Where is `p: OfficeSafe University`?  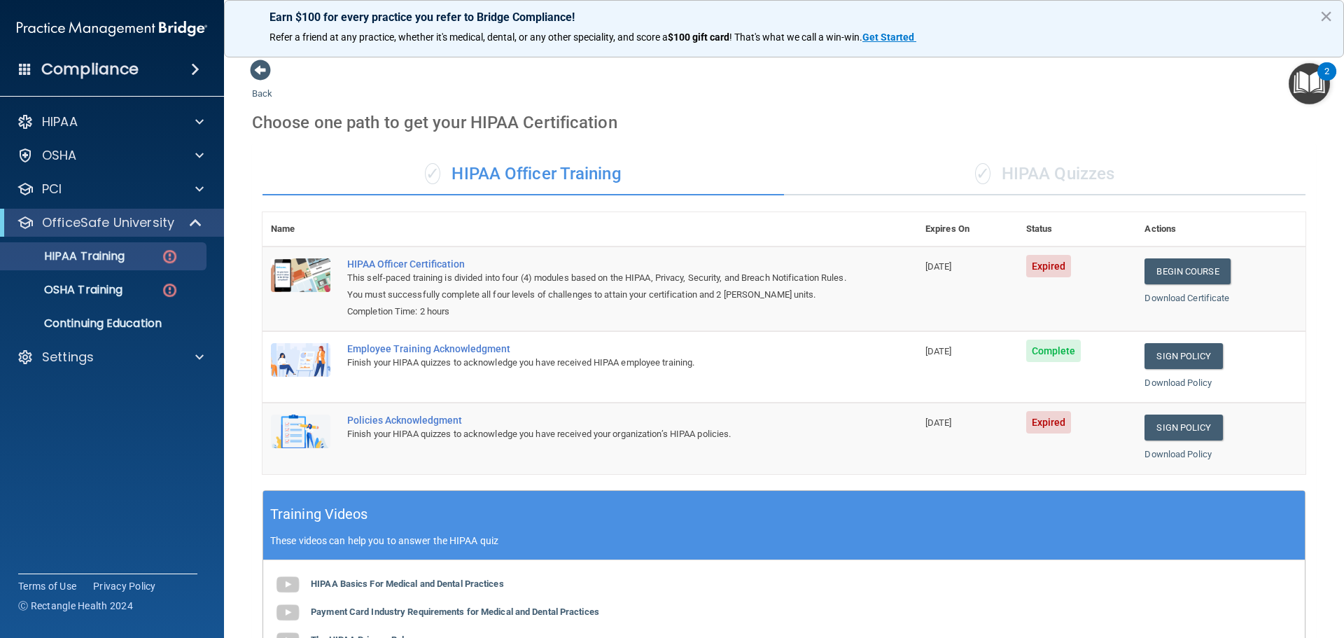
p: OfficeSafe University is located at coordinates (108, 223).